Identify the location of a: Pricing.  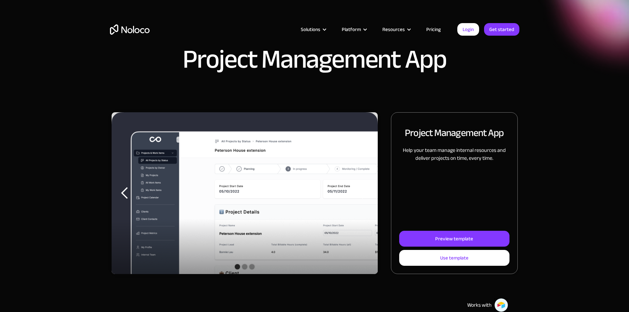
(434, 29).